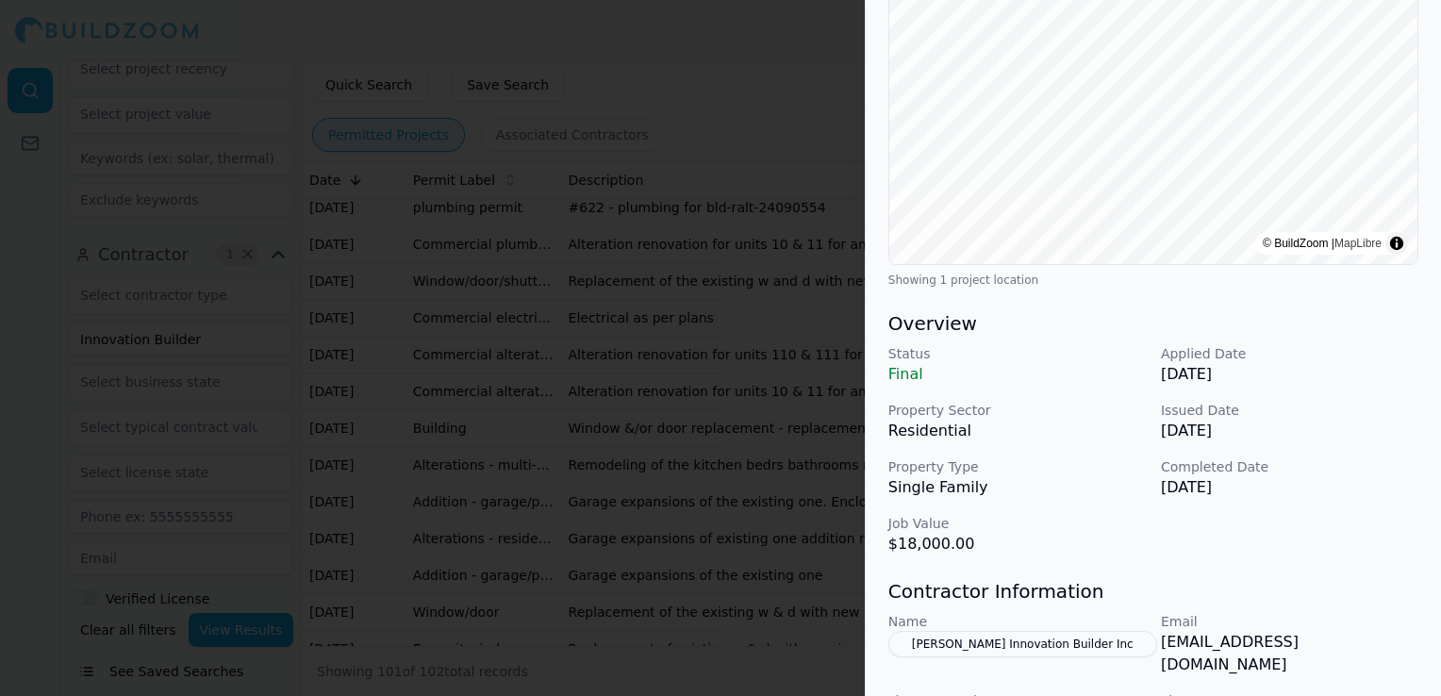 The height and width of the screenshot is (696, 1441). I want to click on p: Status, so click(1017, 354).